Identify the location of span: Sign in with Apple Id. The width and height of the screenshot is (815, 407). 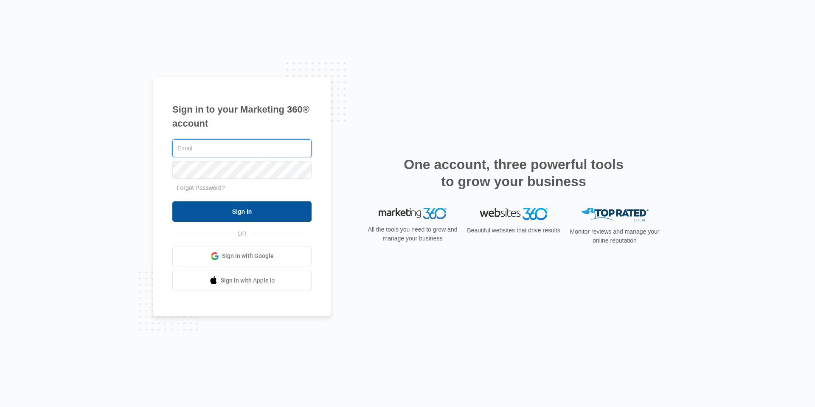
(248, 280).